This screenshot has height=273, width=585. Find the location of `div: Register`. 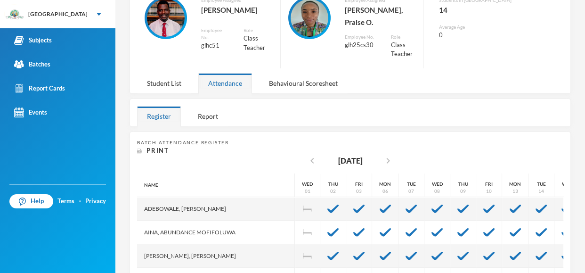

div: Register is located at coordinates (159, 116).